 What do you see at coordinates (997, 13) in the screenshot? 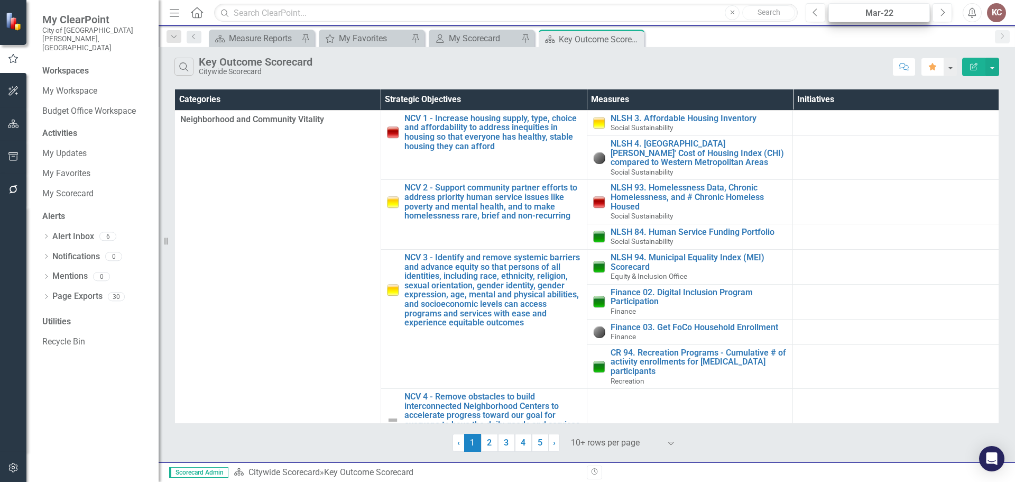
I see `div: KC` at bounding box center [997, 13].